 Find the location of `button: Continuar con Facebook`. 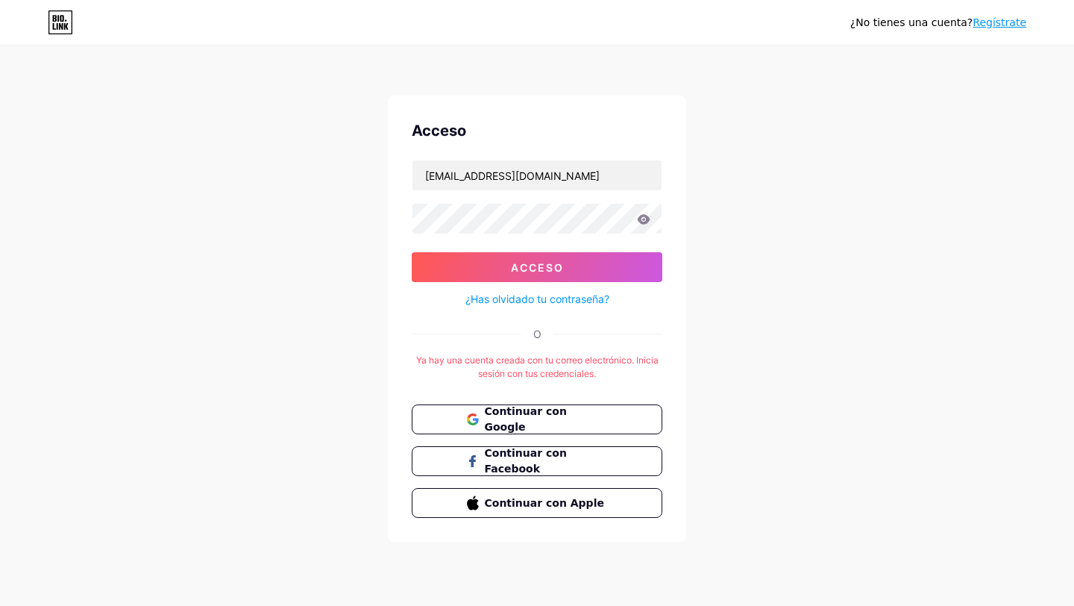

button: Continuar con Facebook is located at coordinates (537, 461).